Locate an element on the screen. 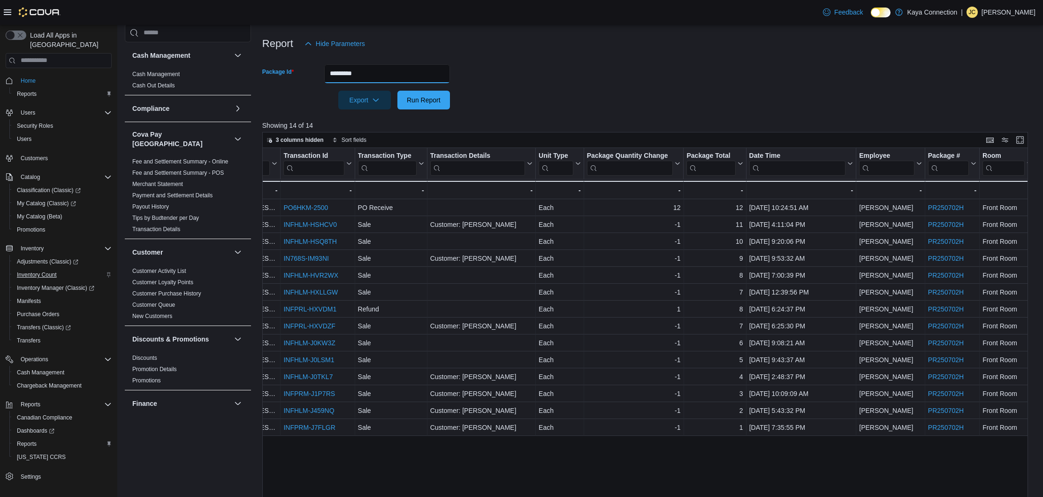  a: Reports is located at coordinates (27, 94).